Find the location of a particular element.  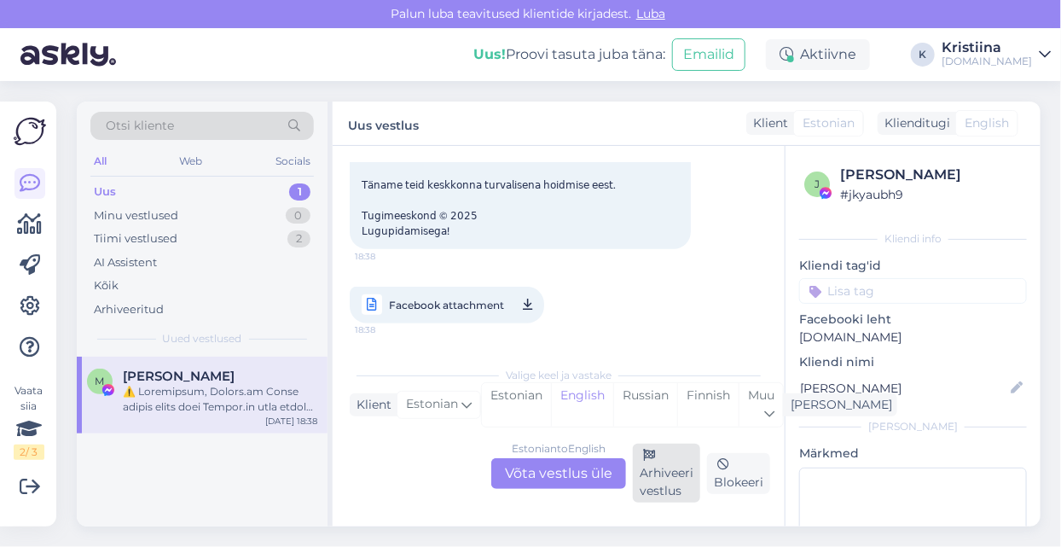

div: Võta vestlus üle is located at coordinates (559, 473).